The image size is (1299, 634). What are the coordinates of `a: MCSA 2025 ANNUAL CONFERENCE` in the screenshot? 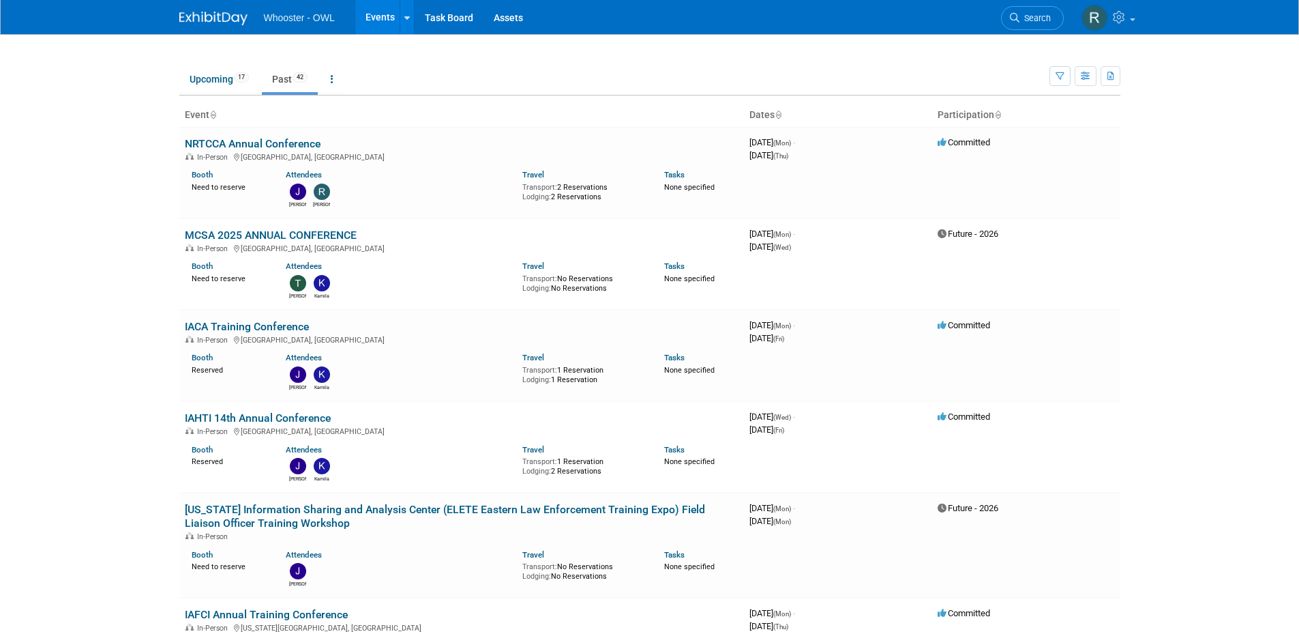 It's located at (271, 235).